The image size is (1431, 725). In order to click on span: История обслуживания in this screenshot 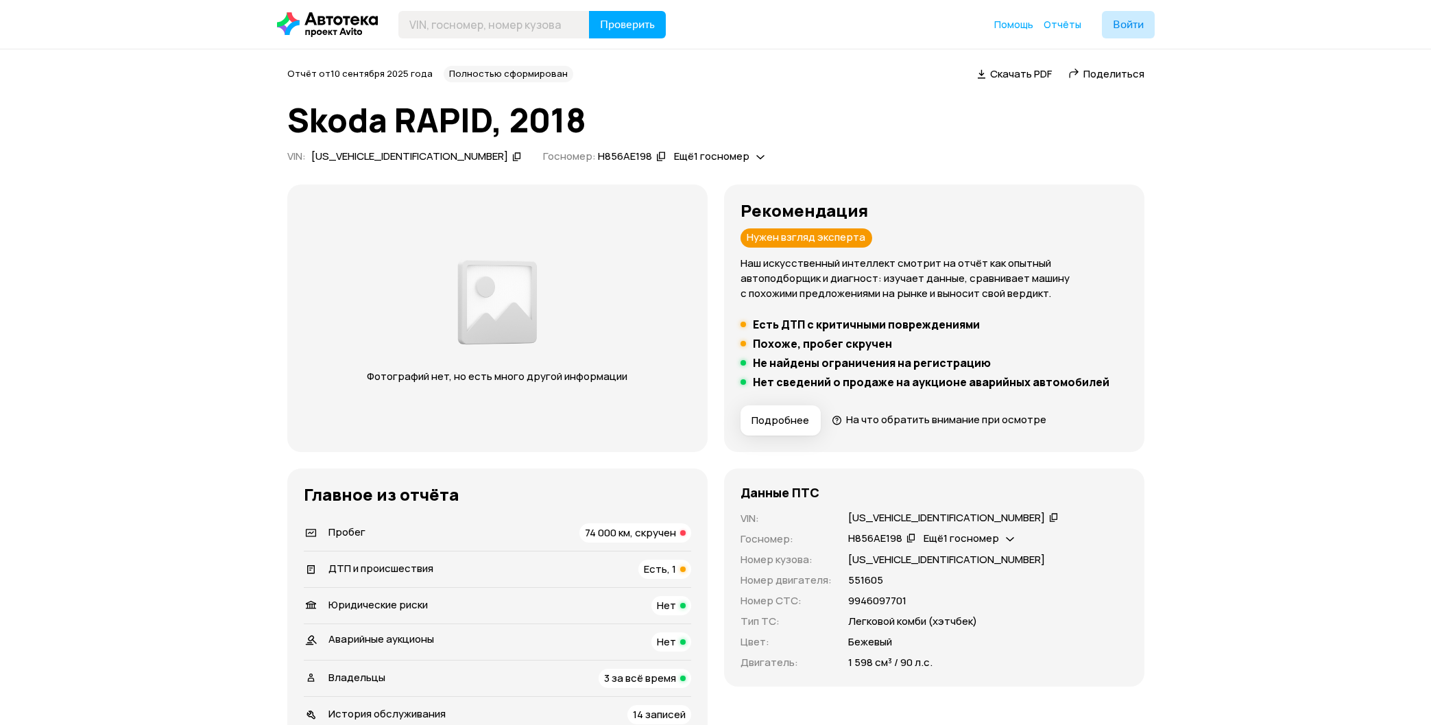, I will do `click(387, 713)`.